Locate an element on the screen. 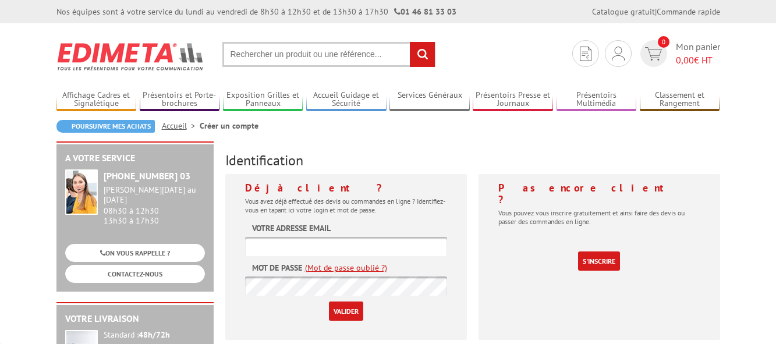 Image resolution: width=776 pixels, height=344 pixels. label: Mot de passe is located at coordinates (277, 268).